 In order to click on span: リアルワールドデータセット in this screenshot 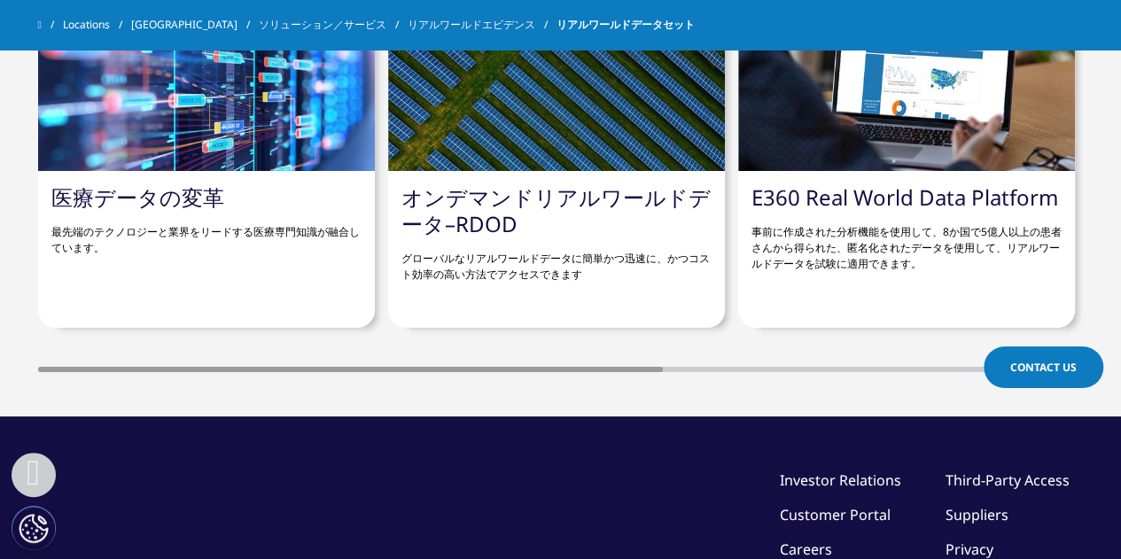, I will do `click(626, 25)`.